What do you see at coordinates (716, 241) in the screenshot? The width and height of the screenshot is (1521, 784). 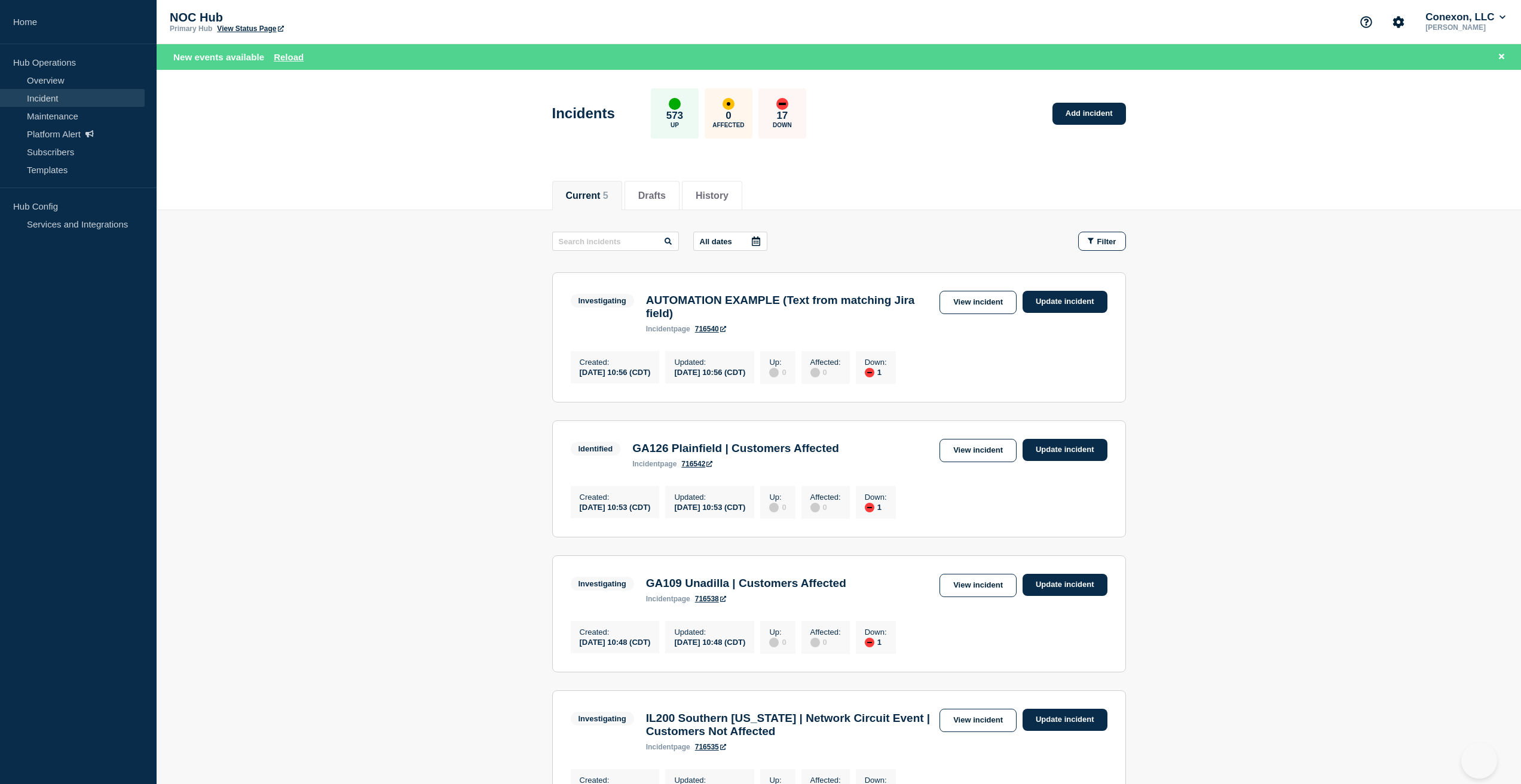 I see `p: All dates` at bounding box center [716, 241].